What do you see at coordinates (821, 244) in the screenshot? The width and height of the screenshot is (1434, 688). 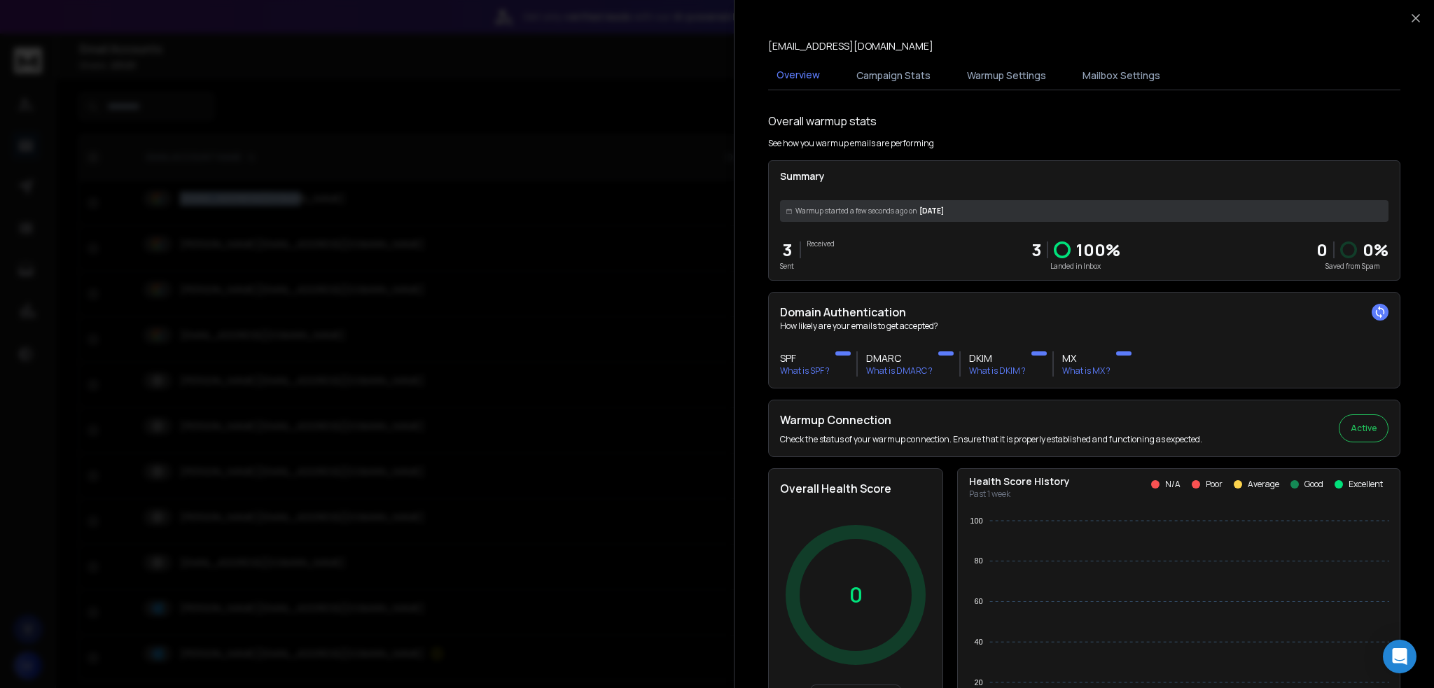 I see `p: Received` at bounding box center [821, 244].